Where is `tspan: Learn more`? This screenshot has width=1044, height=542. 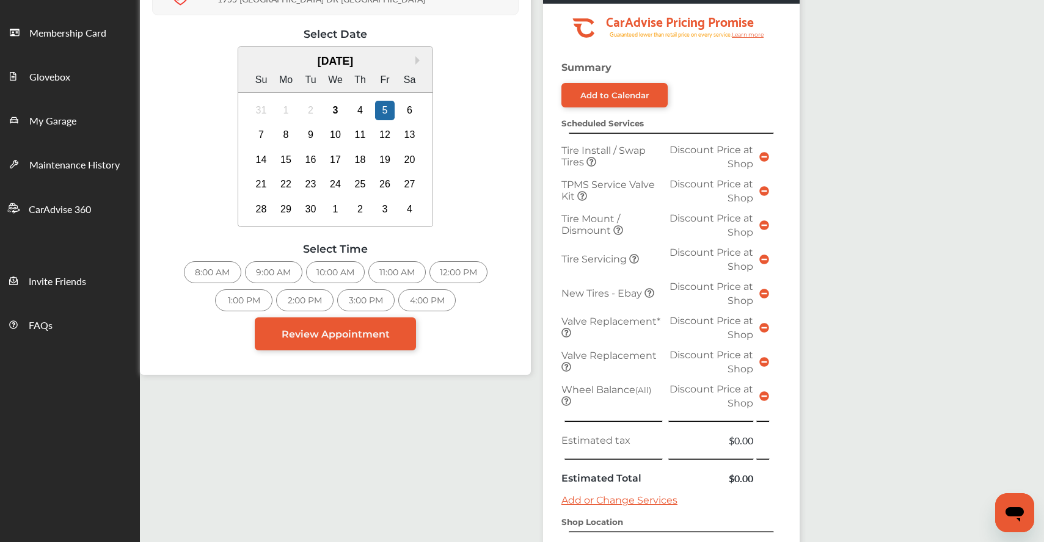
tspan: Learn more is located at coordinates (748, 34).